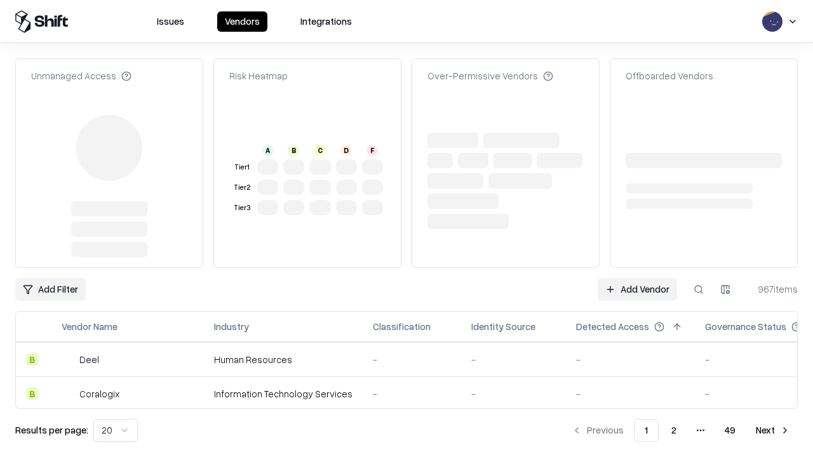  Describe the element at coordinates (372, 151) in the screenshot. I see `div: F` at that location.